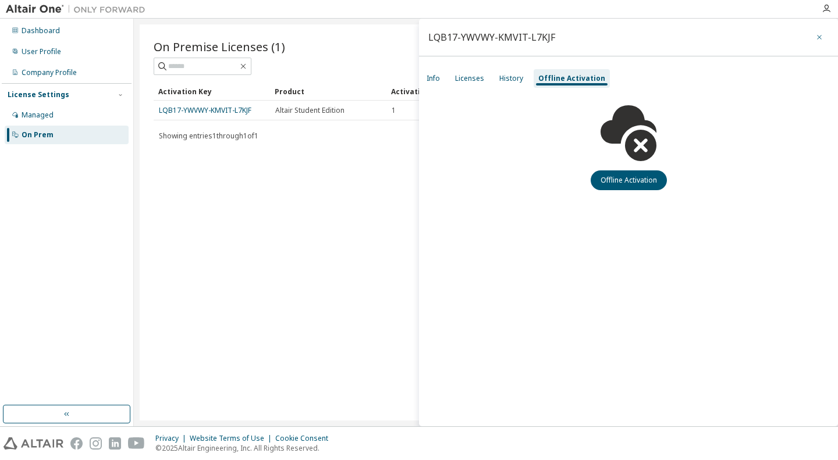  I want to click on div: Info, so click(433, 79).